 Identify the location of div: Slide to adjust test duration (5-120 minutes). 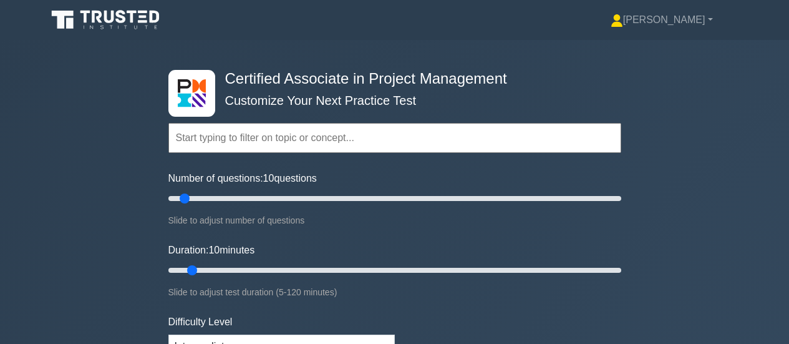
(395, 292).